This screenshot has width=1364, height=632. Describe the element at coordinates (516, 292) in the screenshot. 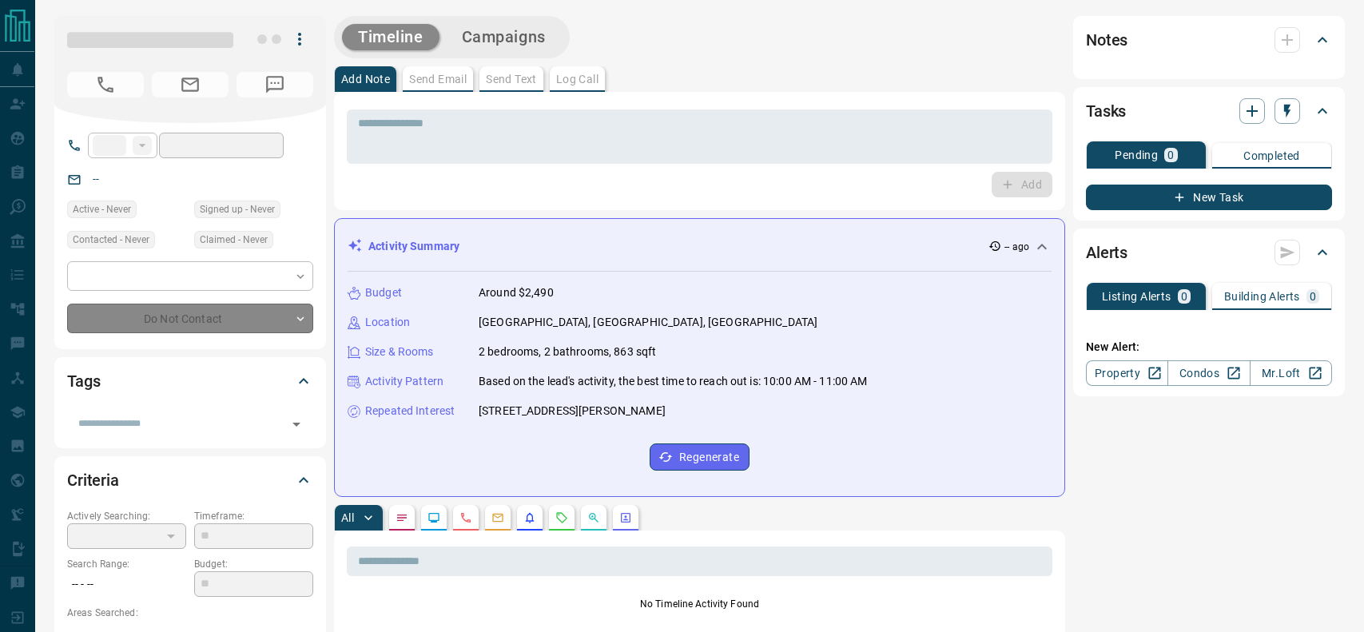

I see `p: Around $2,490` at that location.